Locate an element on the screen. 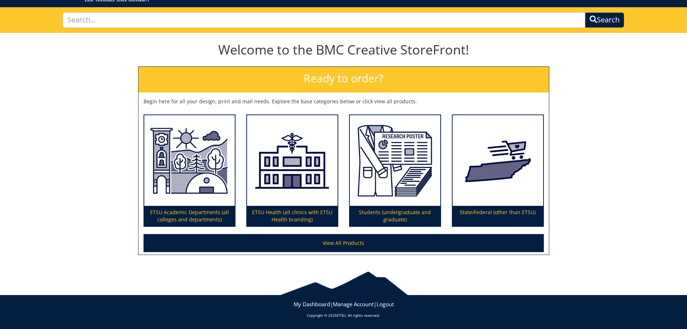 The image size is (687, 329). a: Students (undergraduate and graduate) is located at coordinates (395, 171).